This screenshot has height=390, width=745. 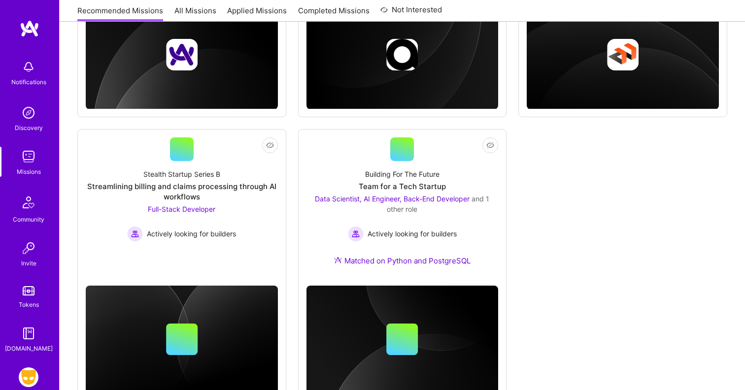 I want to click on div: Building For The Future, so click(x=402, y=174).